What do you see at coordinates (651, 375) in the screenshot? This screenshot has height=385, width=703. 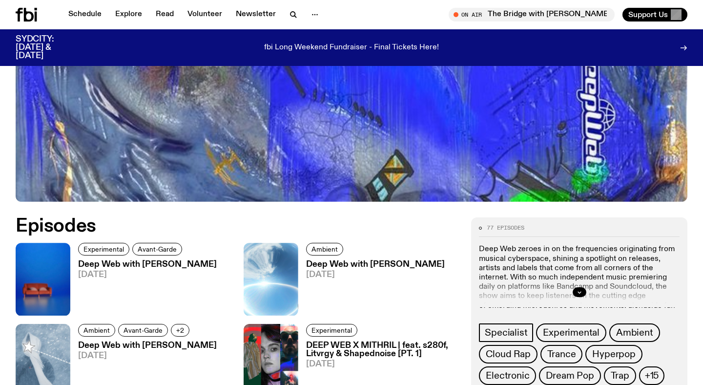 I see `button: +15` at bounding box center [651, 375].